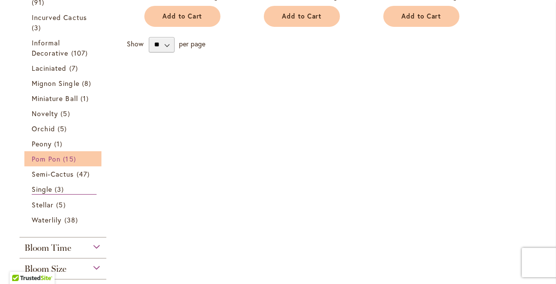  I want to click on span: Peony, so click(41, 143).